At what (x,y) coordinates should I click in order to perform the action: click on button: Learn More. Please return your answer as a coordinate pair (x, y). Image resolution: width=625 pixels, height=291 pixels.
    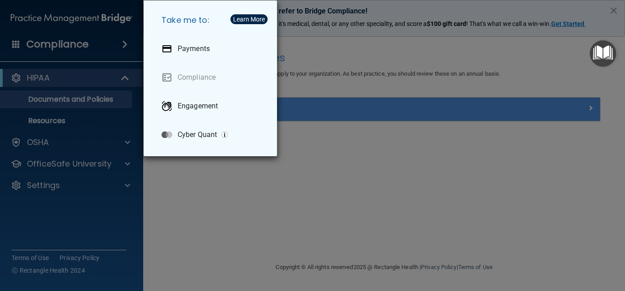
    Looking at the image, I should click on (249, 19).